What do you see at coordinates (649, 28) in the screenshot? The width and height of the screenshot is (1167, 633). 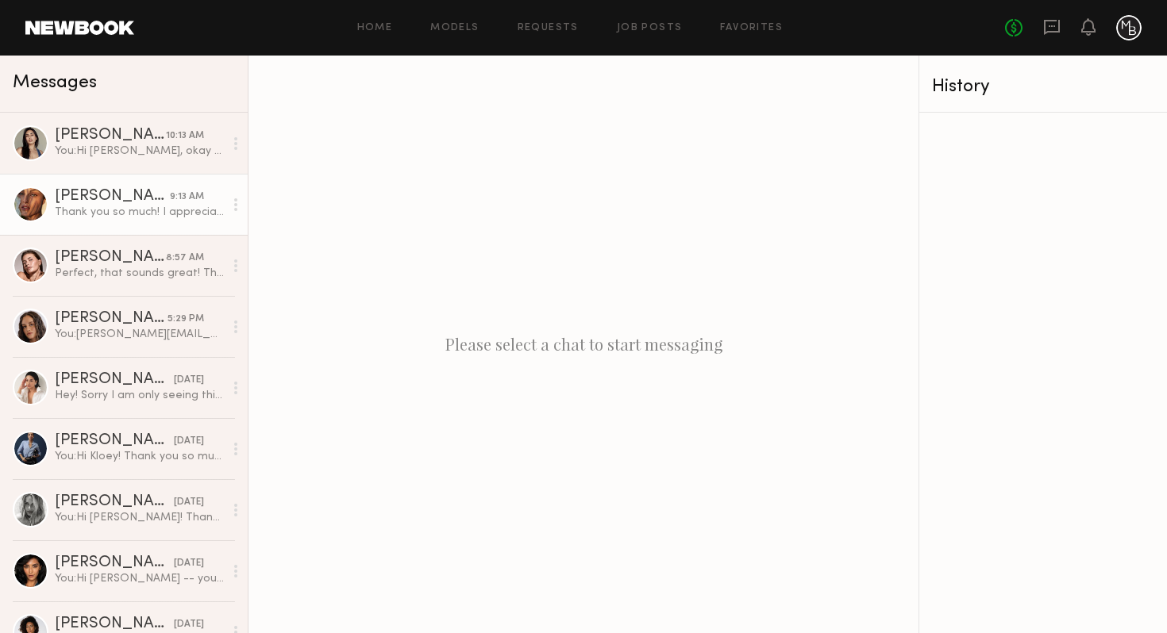 I see `a: Job Posts` at bounding box center [649, 28].